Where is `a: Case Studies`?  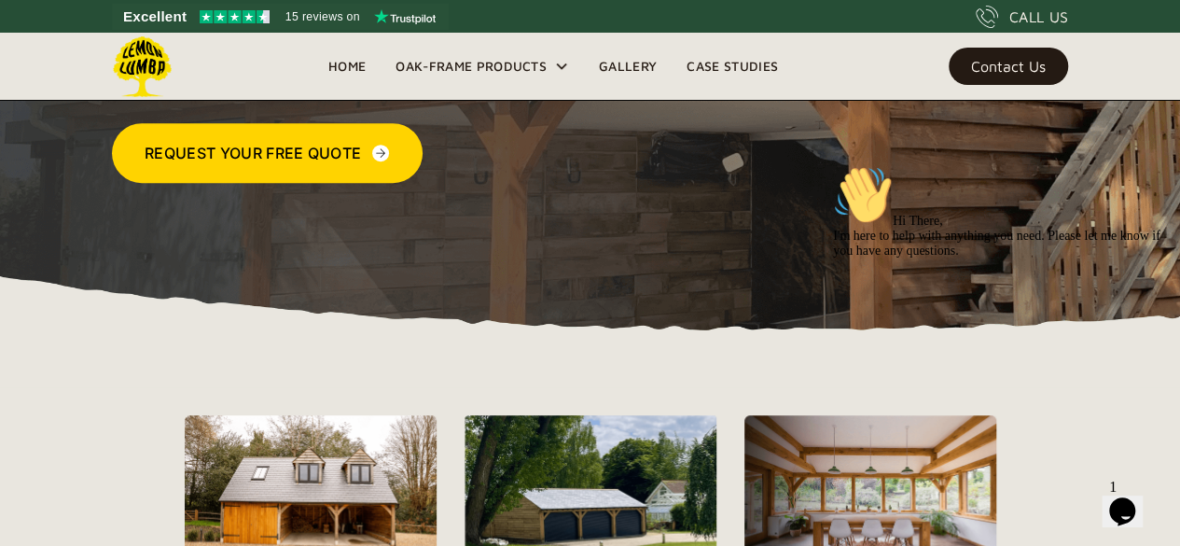 a: Case Studies is located at coordinates (732, 66).